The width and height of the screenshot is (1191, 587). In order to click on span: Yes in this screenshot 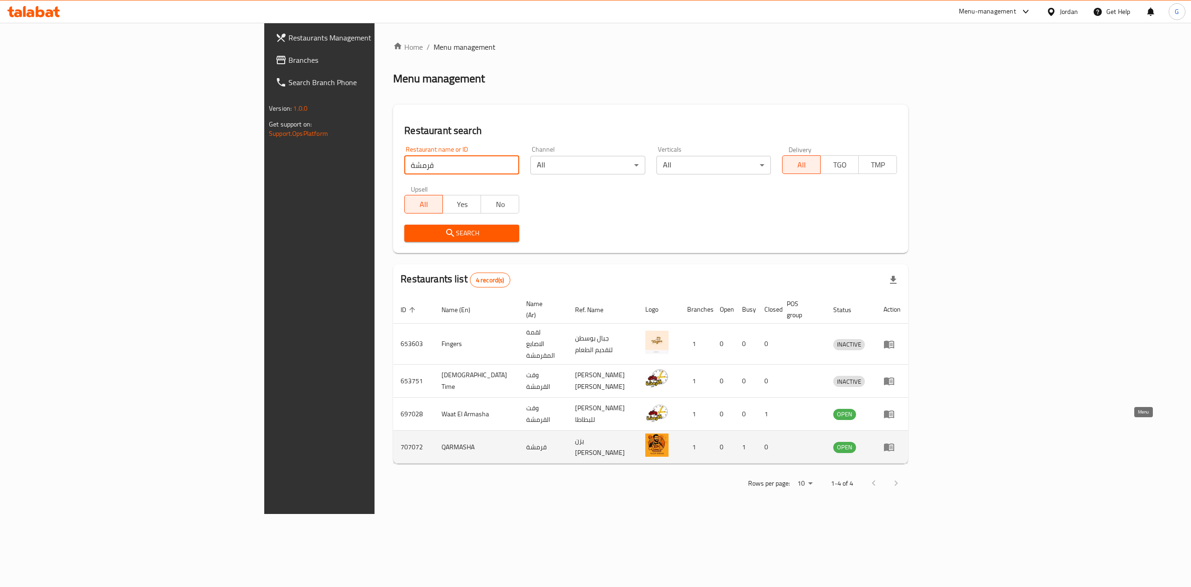, I will do `click(462, 204)`.